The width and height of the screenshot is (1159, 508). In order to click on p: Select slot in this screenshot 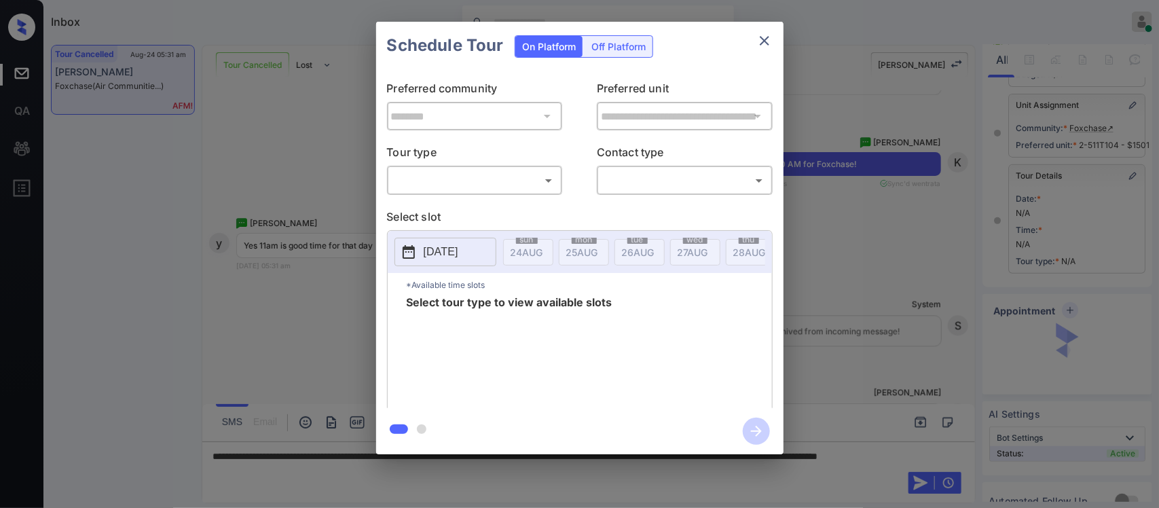, I will do `click(580, 219)`.